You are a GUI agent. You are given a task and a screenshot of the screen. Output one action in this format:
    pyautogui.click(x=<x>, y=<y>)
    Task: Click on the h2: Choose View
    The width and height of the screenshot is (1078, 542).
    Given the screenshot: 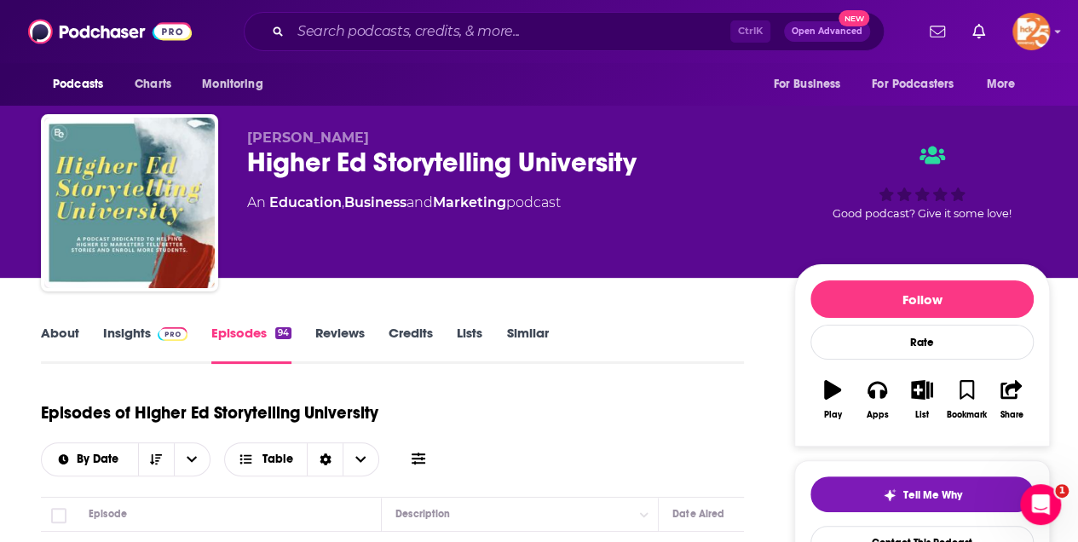 What is the action you would take?
    pyautogui.click(x=302, y=459)
    